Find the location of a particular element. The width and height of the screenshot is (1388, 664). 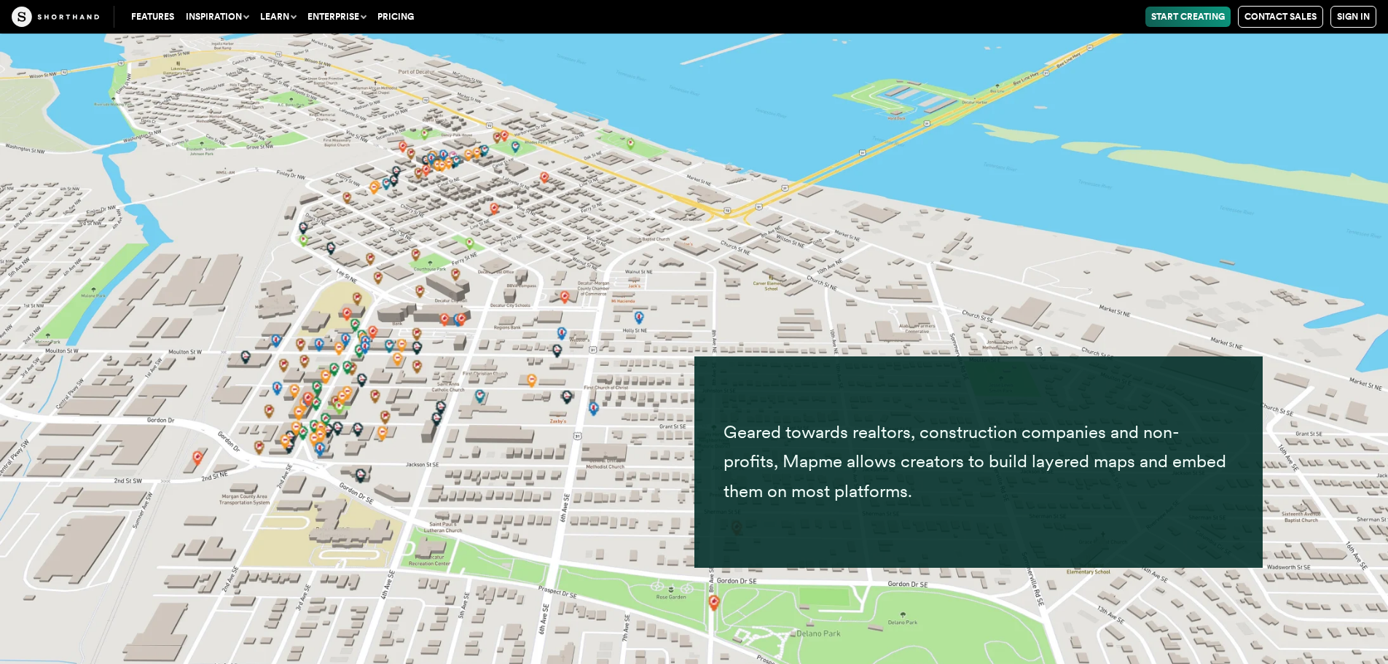

button: Enterprise is located at coordinates (337, 17).